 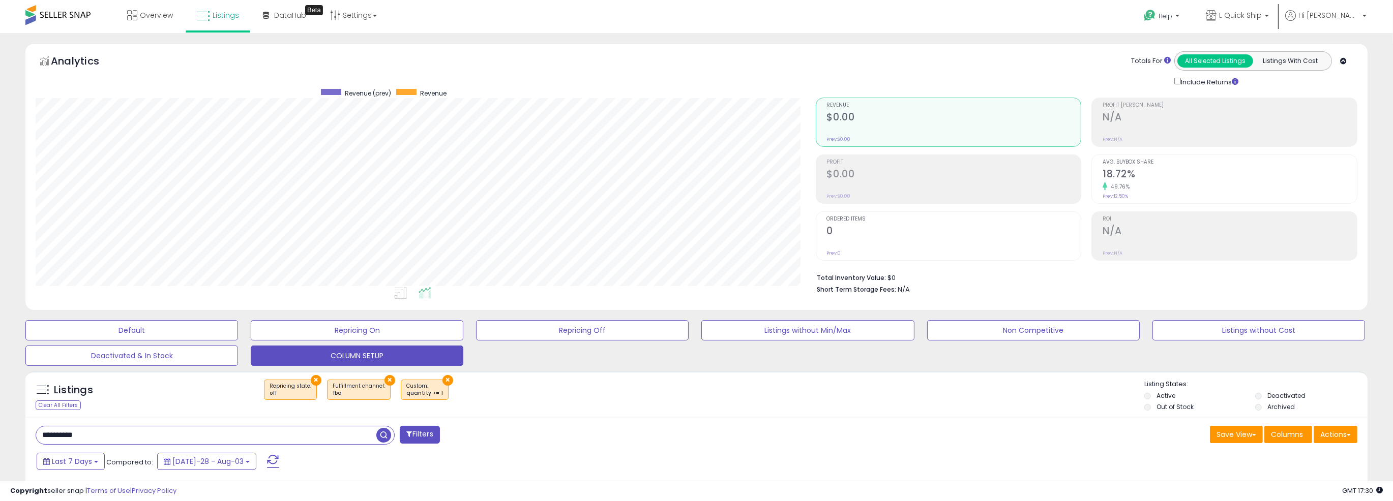 I want to click on span: Last 7 Days, so click(x=72, y=462).